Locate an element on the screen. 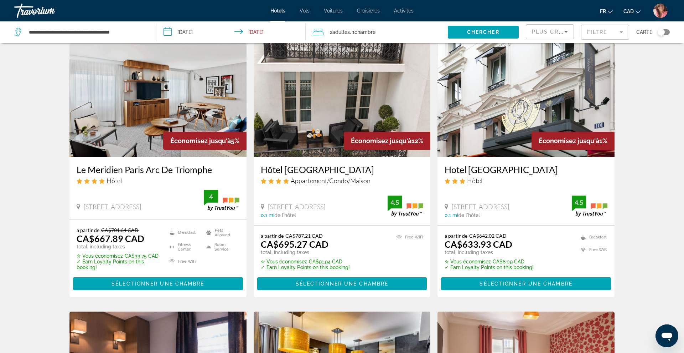 The image size is (684, 353). span: Appartement/Condo/Maison is located at coordinates (331, 180).